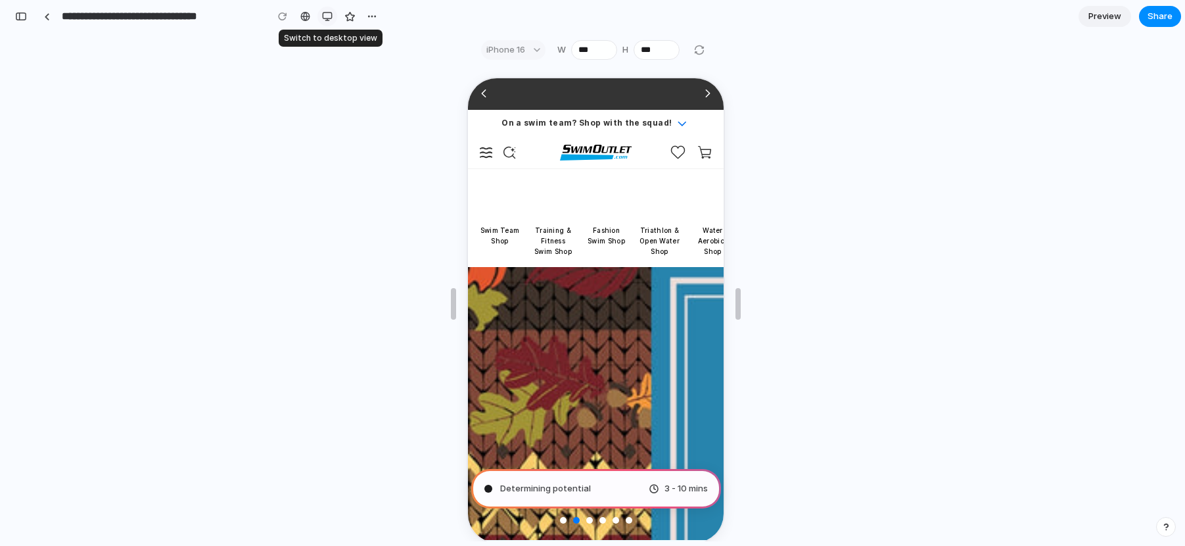  What do you see at coordinates (625, 50) in the screenshot?
I see `label: H` at bounding box center [625, 50].